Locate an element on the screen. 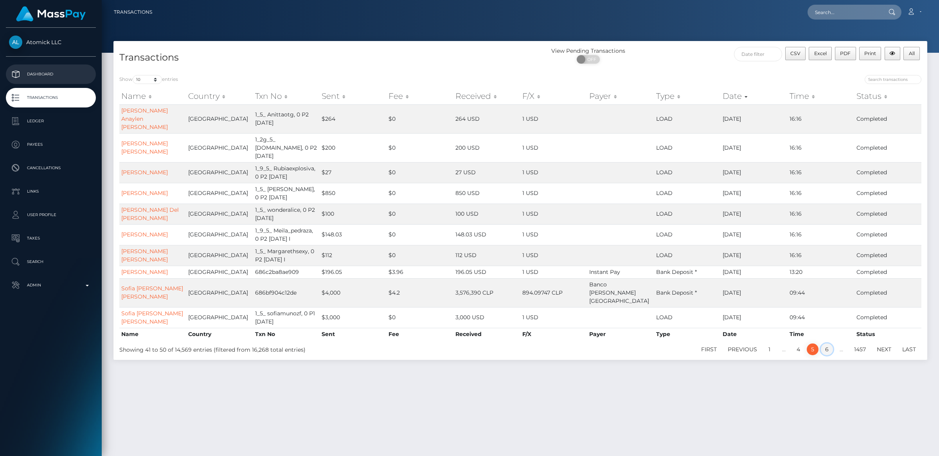 The width and height of the screenshot is (939, 456). a: 5 is located at coordinates (812, 350).